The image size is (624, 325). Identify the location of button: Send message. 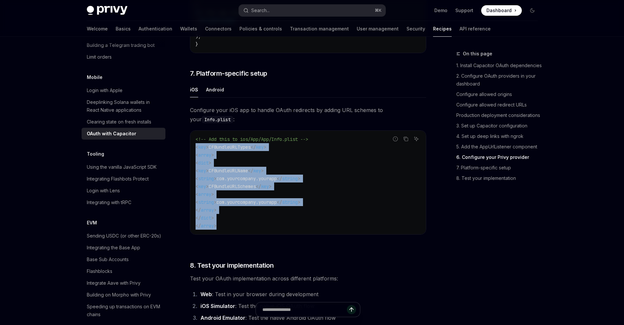
(352, 310).